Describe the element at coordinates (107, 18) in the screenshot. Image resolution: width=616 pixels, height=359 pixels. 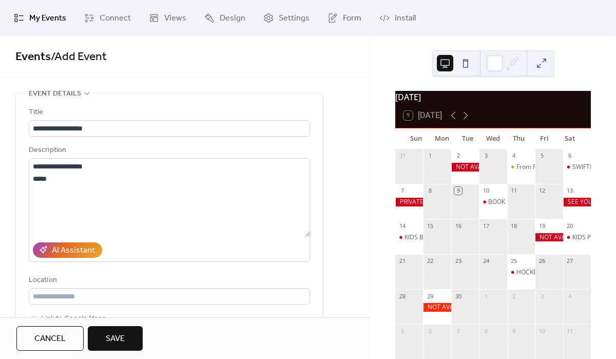
I see `a: Connect` at that location.